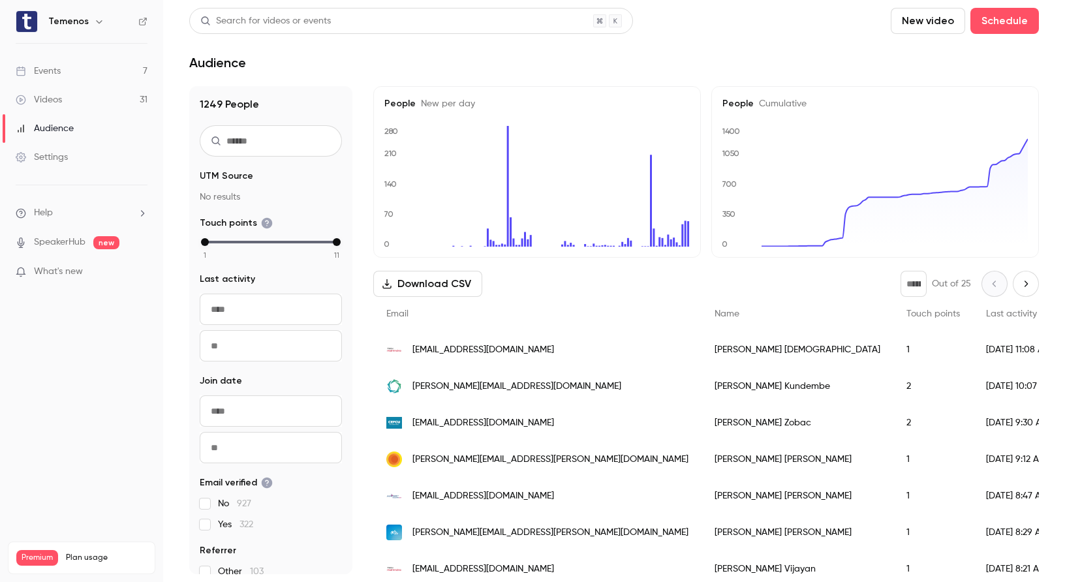  Describe the element at coordinates (236, 483) in the screenshot. I see `span: Email verified` at that location.